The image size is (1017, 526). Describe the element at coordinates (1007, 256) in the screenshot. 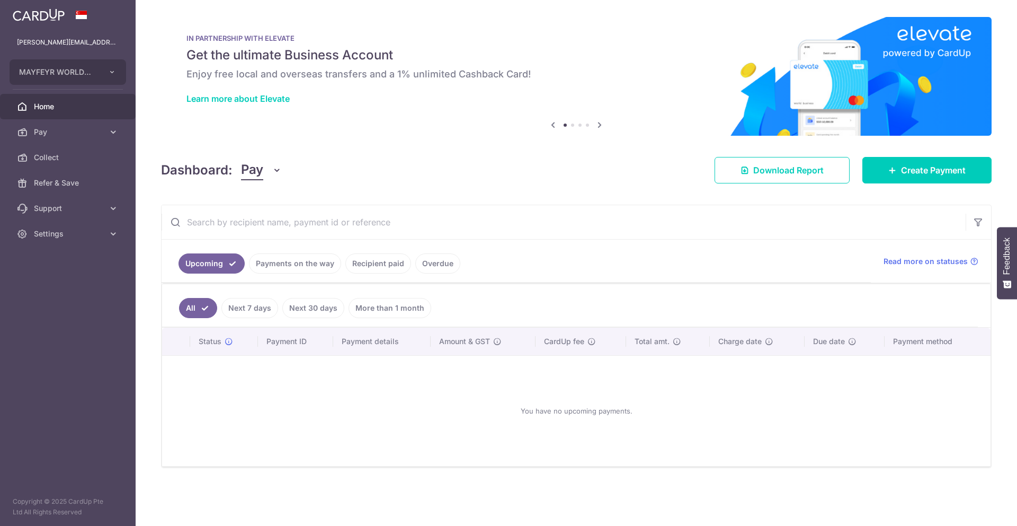

I see `span: Feedback` at that location.